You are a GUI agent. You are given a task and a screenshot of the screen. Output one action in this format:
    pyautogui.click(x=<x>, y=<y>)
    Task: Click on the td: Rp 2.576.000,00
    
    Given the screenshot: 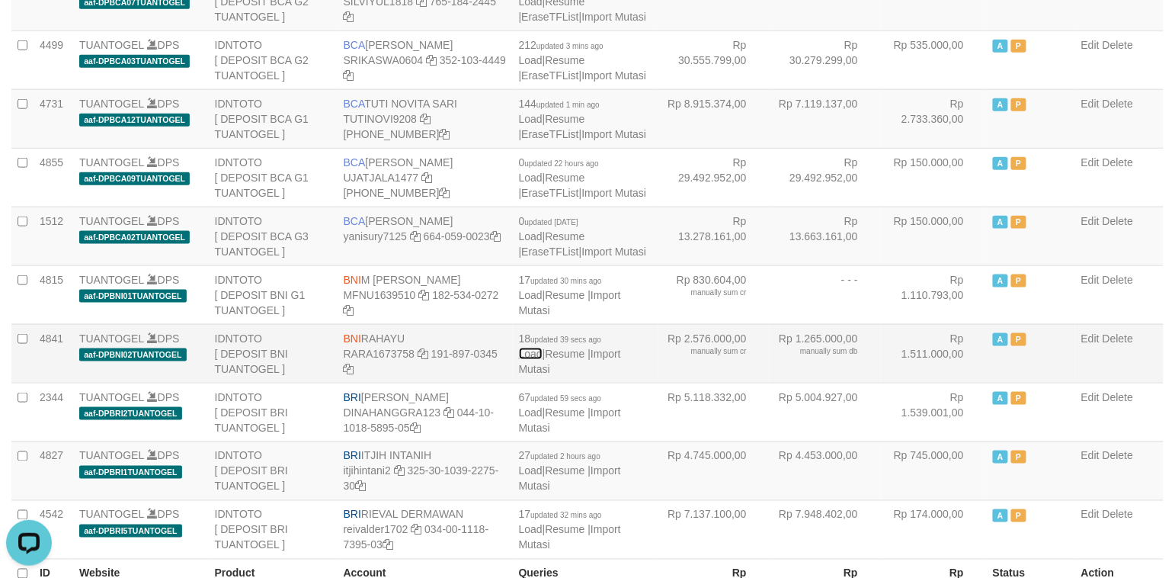 What is the action you would take?
    pyautogui.click(x=714, y=353)
    